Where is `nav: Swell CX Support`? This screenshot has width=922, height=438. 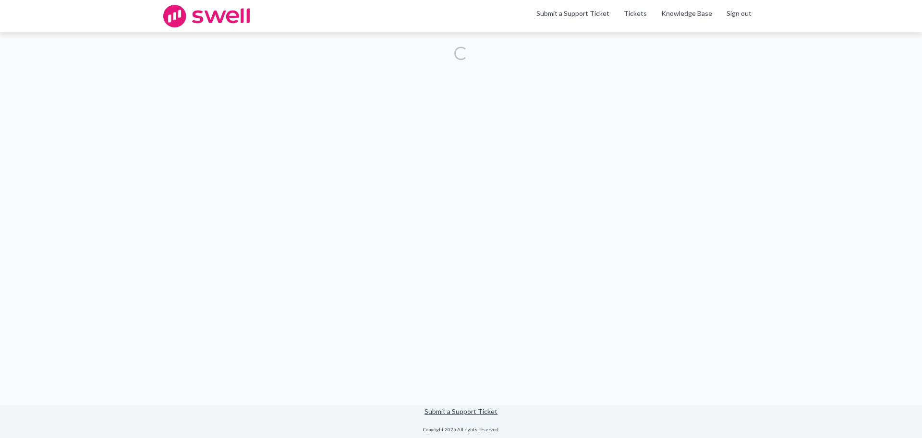 nav: Swell CX Support is located at coordinates (644, 16).